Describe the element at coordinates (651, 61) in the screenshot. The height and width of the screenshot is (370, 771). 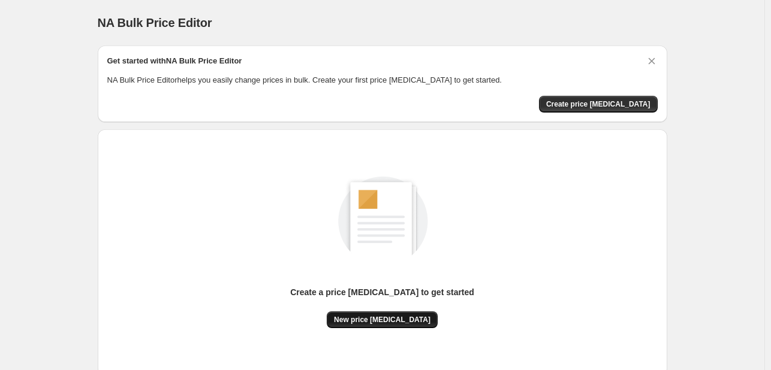
I see `button: Dismiss card` at that location.